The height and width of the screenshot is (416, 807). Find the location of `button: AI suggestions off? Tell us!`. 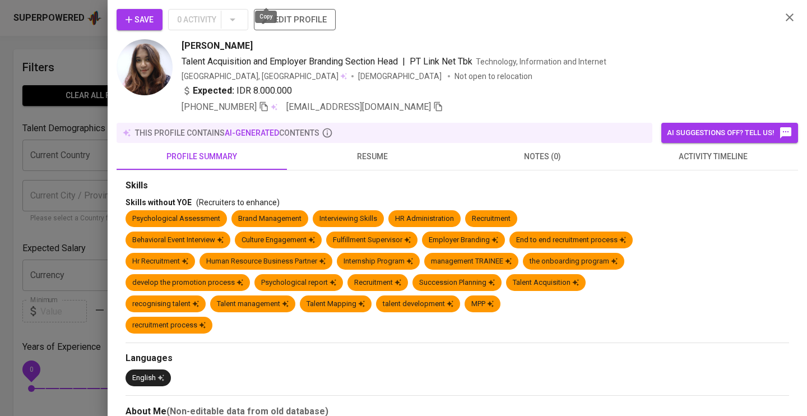

button: AI suggestions off? Tell us! is located at coordinates (729, 133).